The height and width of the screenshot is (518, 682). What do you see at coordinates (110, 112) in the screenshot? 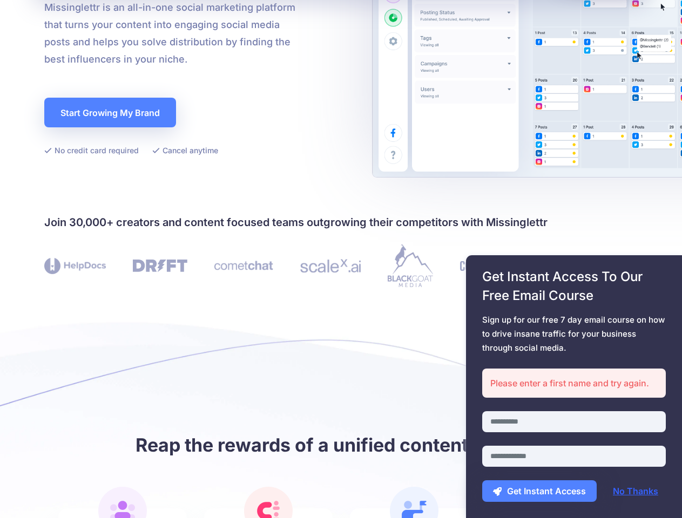
I see `a: Start Growing My Brand` at bounding box center [110, 112].